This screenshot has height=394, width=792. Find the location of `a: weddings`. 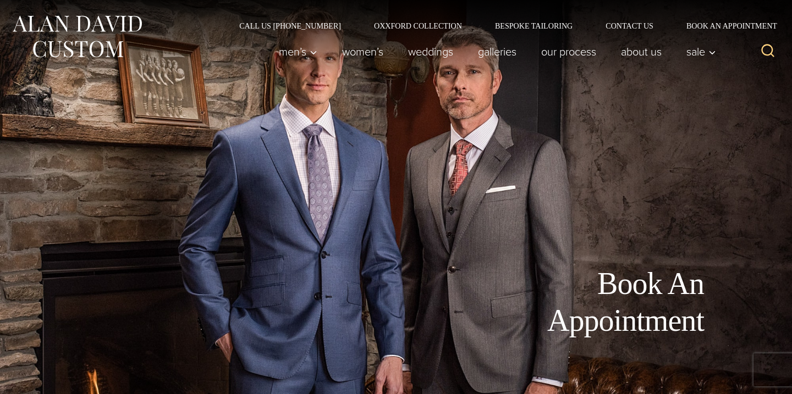

a: weddings is located at coordinates (431, 52).